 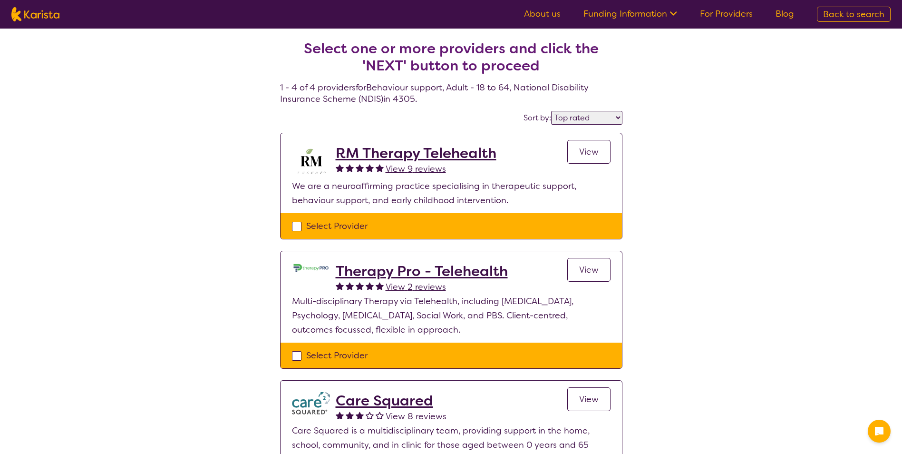 I want to click on a: View 2 reviews, so click(x=416, y=287).